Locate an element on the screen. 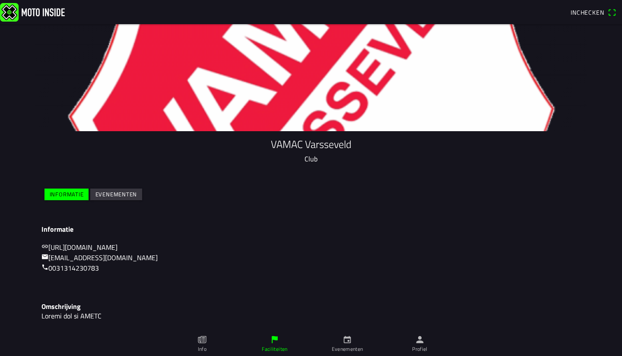  span: Inchecken is located at coordinates (587, 12).